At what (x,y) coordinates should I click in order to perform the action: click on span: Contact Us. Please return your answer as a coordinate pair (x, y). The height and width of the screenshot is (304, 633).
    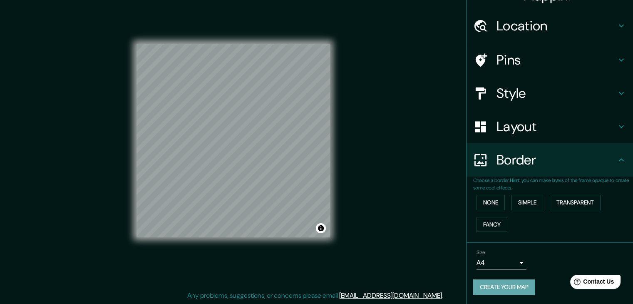
    Looking at the image, I should click on (40, 10).